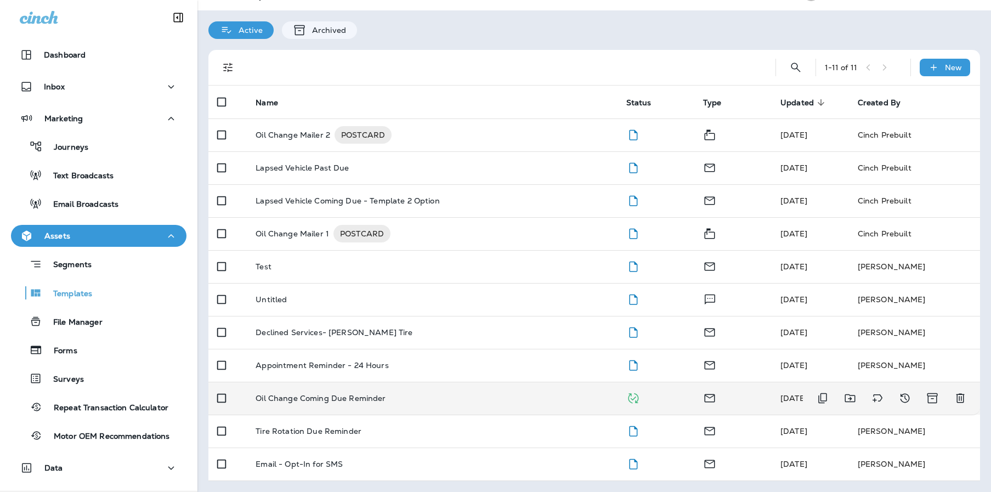 The height and width of the screenshot is (492, 991). What do you see at coordinates (78, 176) in the screenshot?
I see `p: Text Broadcasts` at bounding box center [78, 176].